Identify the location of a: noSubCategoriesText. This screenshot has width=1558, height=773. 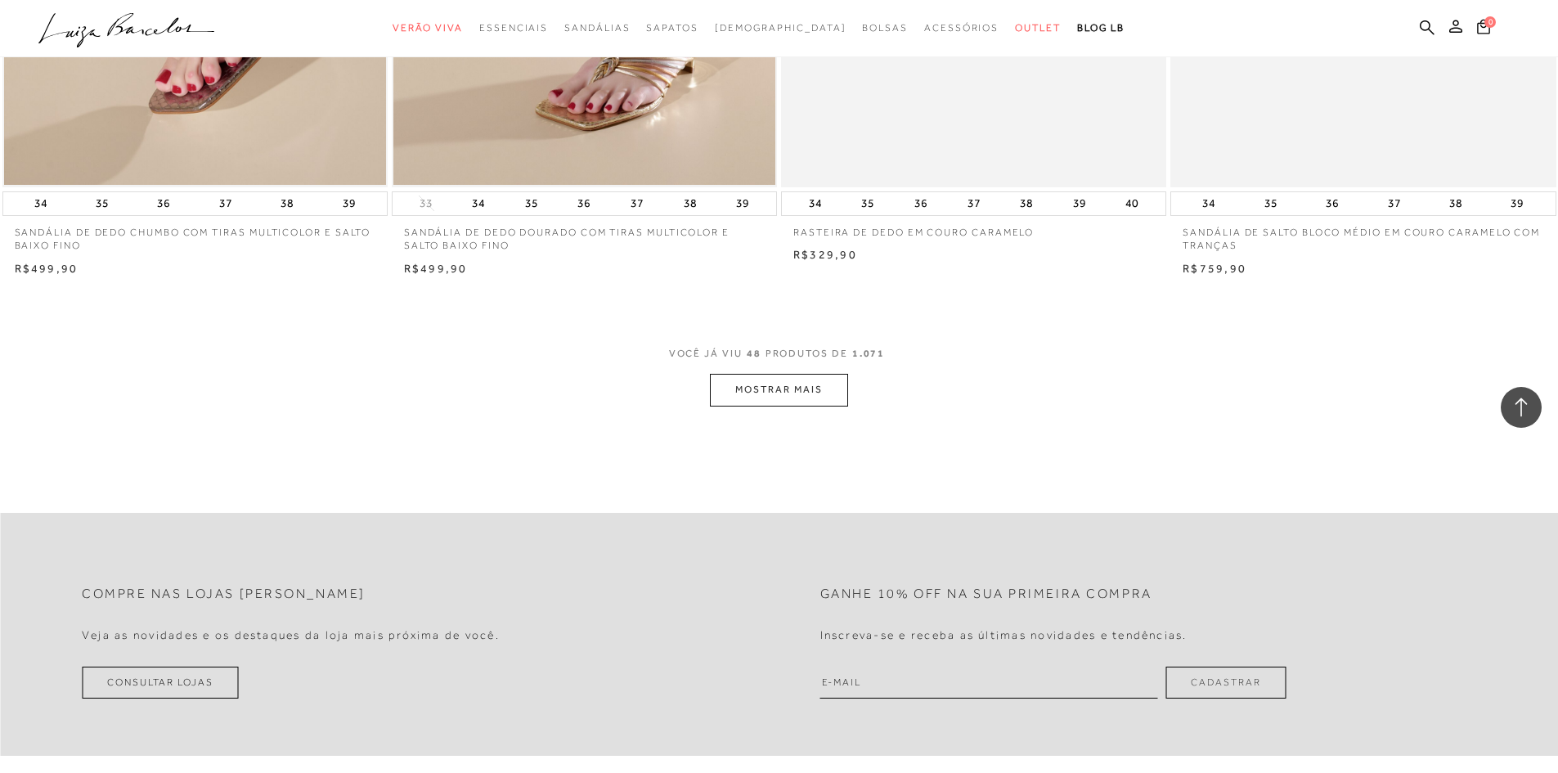
(780, 28).